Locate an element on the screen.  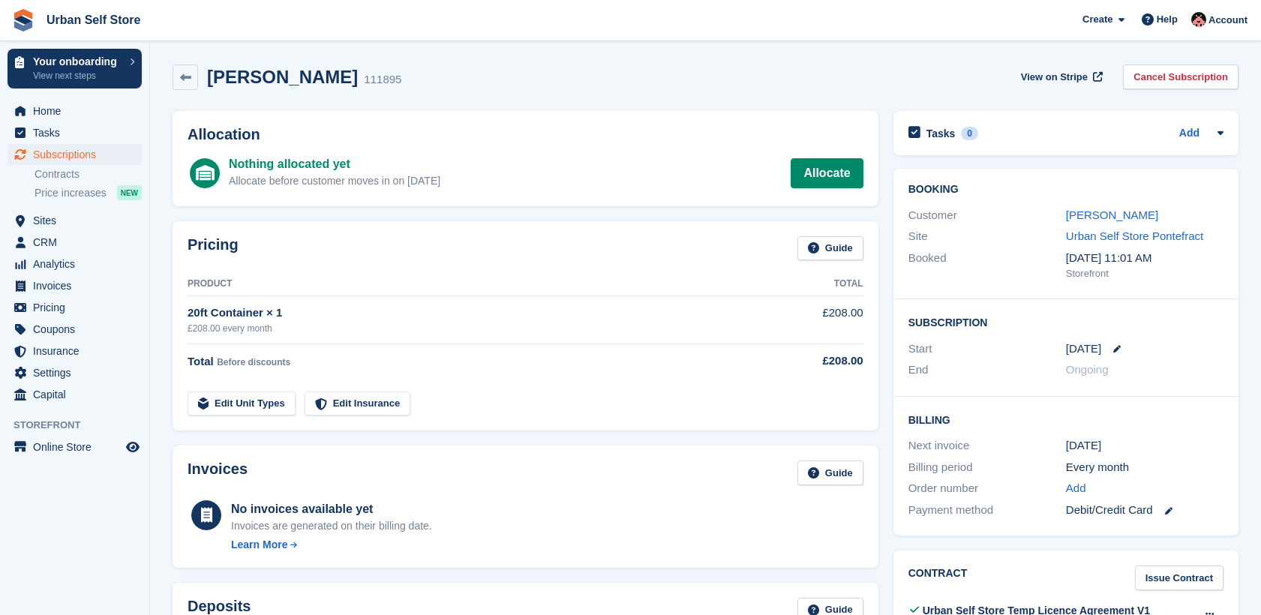
span: Total is located at coordinates (200, 361).